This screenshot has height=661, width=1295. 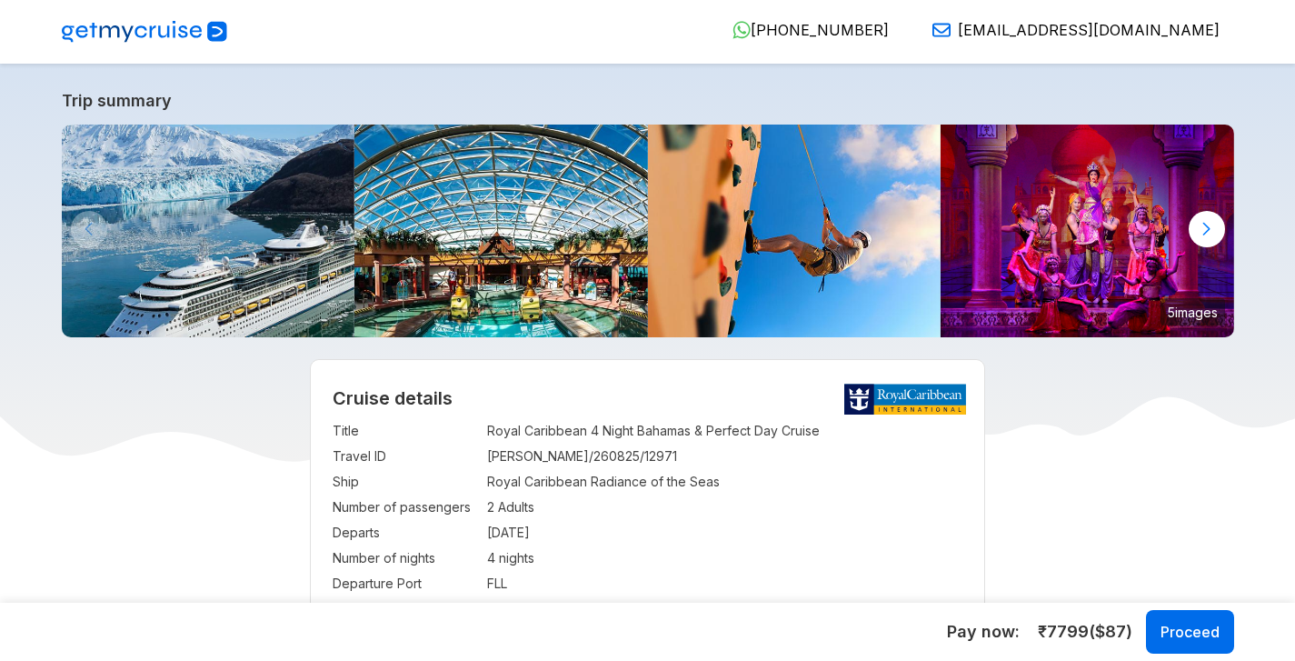 I want to click on img: Email, so click(x=942, y=30).